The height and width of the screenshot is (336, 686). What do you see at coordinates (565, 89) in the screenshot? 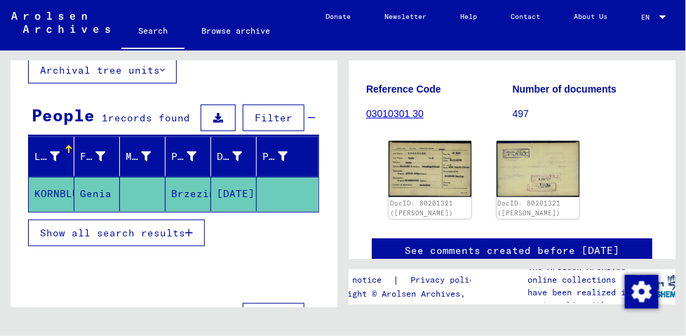
I see `b: Number of documents` at bounding box center [565, 89].